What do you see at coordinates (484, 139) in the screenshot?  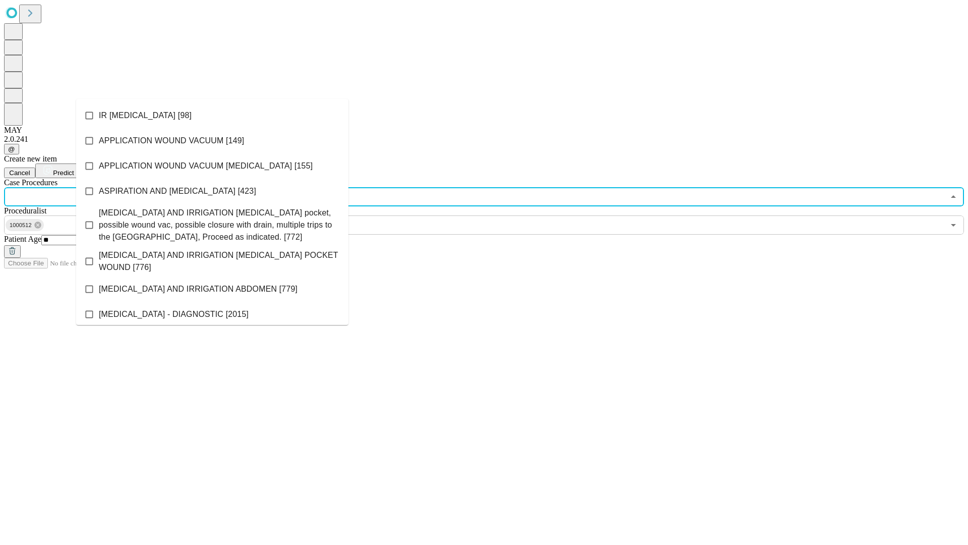 I see `div: 2.0.241` at bounding box center [484, 139].